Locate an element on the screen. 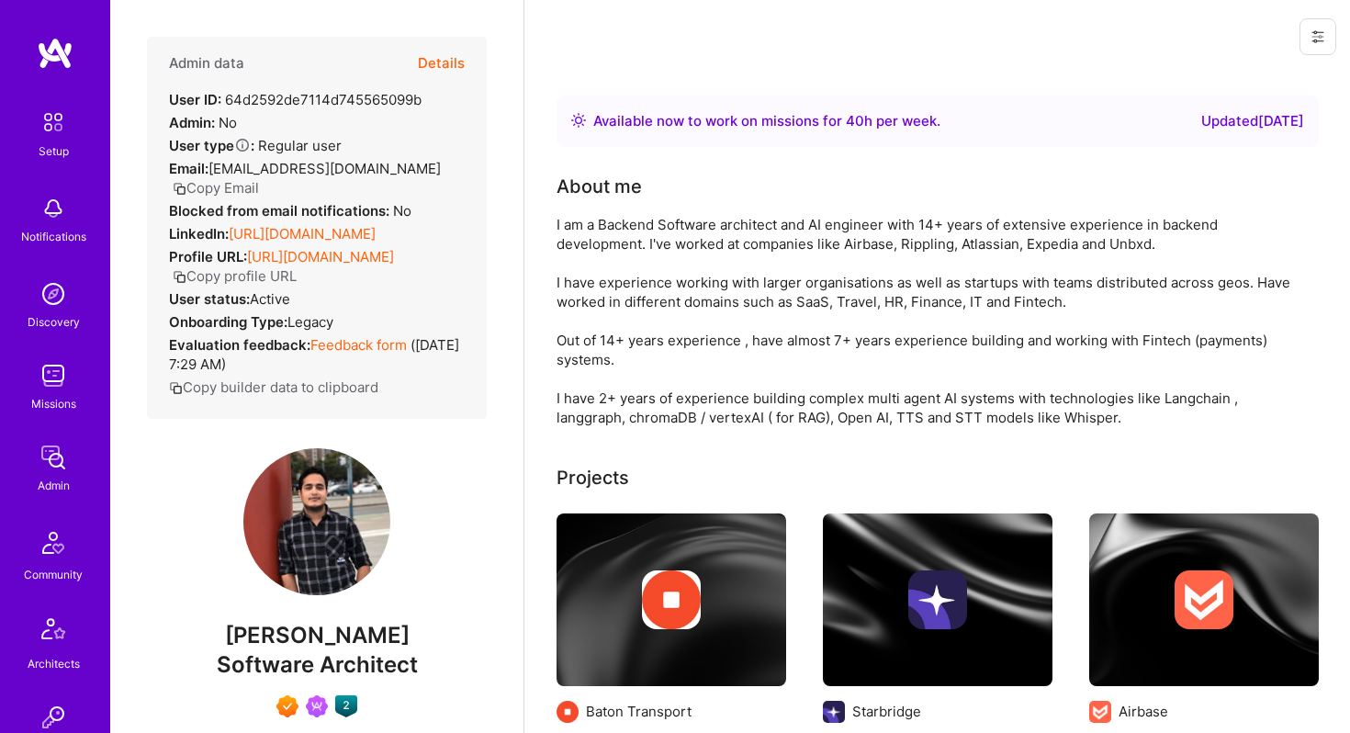 This screenshot has height=733, width=1350. strong: Evaluation feedback: is located at coordinates (240, 344).